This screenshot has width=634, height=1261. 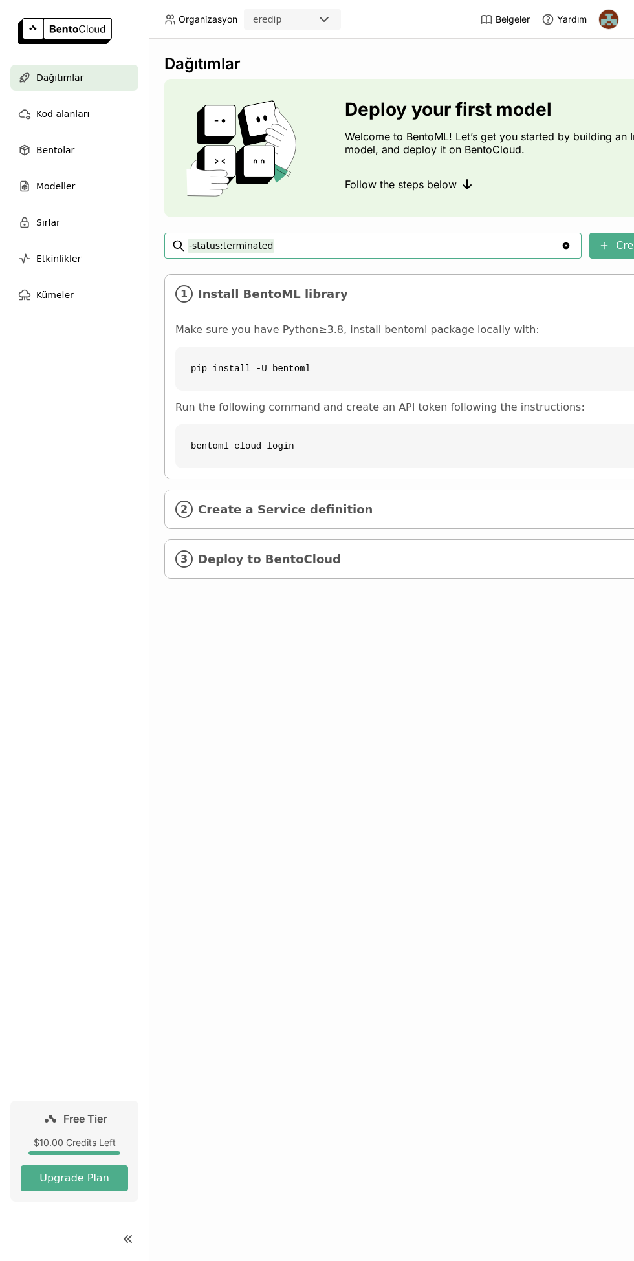 What do you see at coordinates (566, 246) in the screenshot?
I see `svg: Clear value` at bounding box center [566, 246].